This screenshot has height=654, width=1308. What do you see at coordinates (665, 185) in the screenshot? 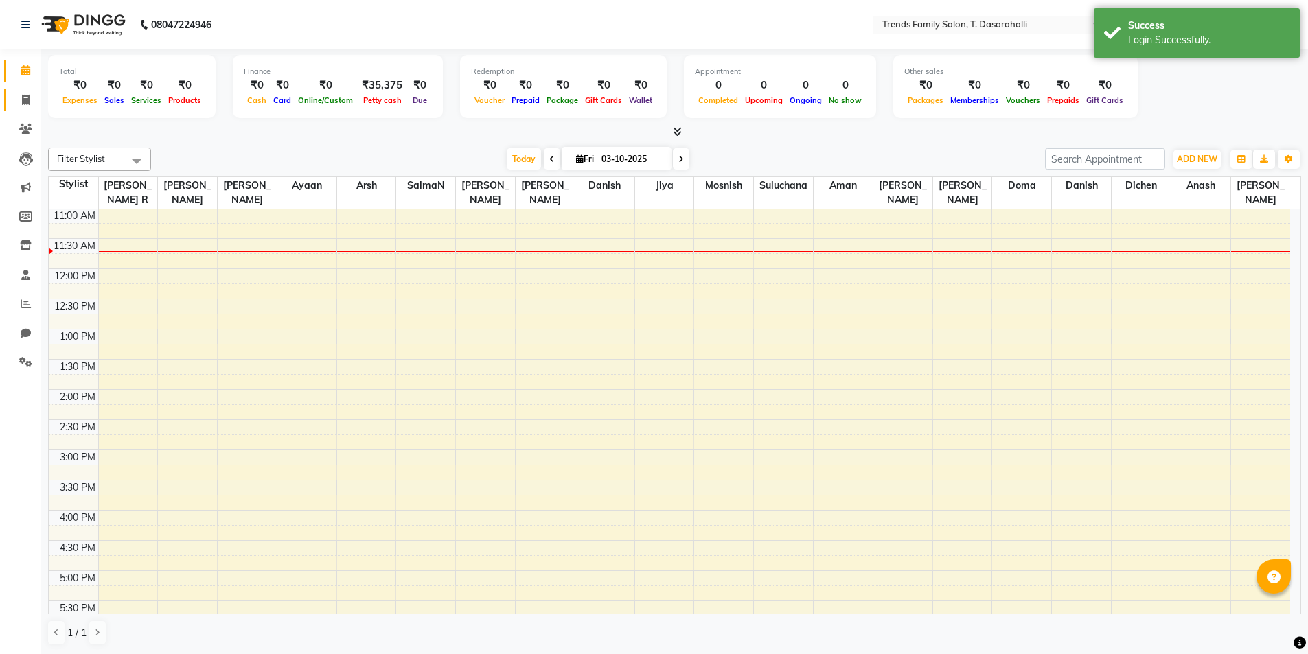
I see `span: Jiya` at bounding box center [665, 185].